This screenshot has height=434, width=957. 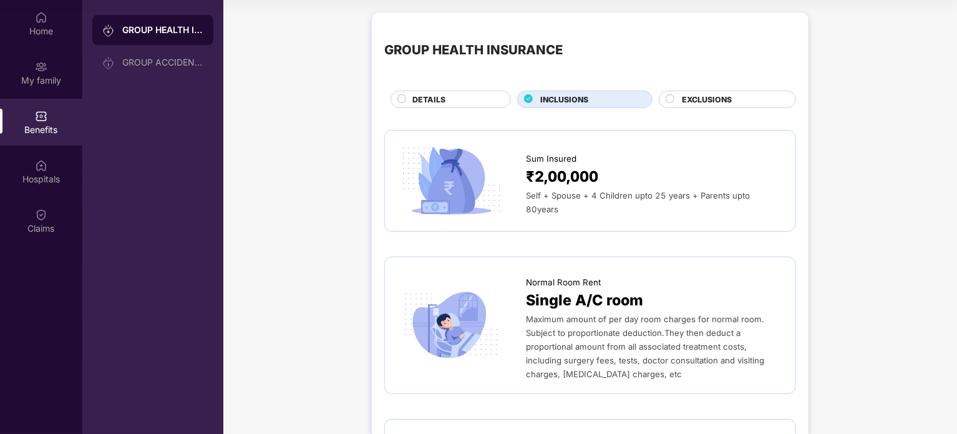 I want to click on span: Self + Spouse + 4 Children upto 25 years + Parents upto 80years, so click(x=638, y=202).